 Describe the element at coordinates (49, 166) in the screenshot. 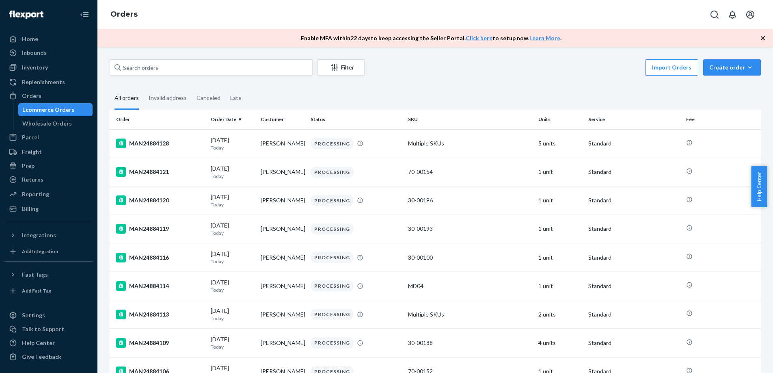

I see `a: Prep` at that location.